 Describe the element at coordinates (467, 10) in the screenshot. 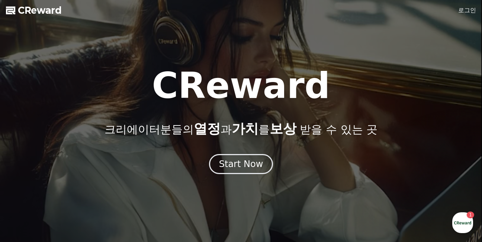

I see `a: 로그인` at that location.